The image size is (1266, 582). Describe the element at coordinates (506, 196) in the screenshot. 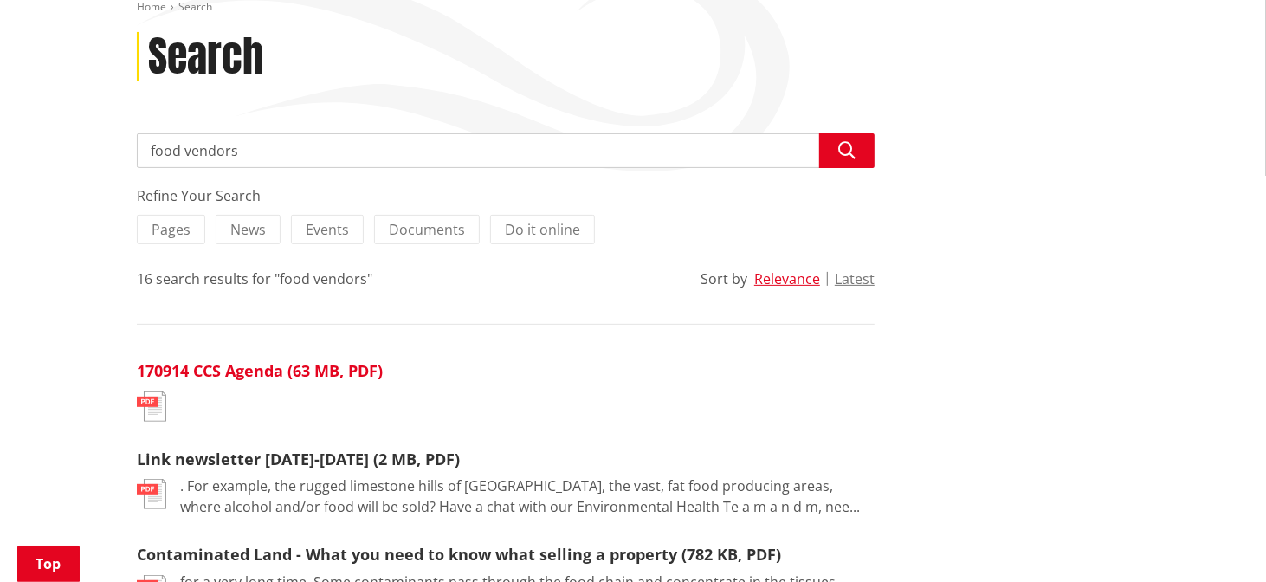

I see `div: Refine Your Search` at that location.